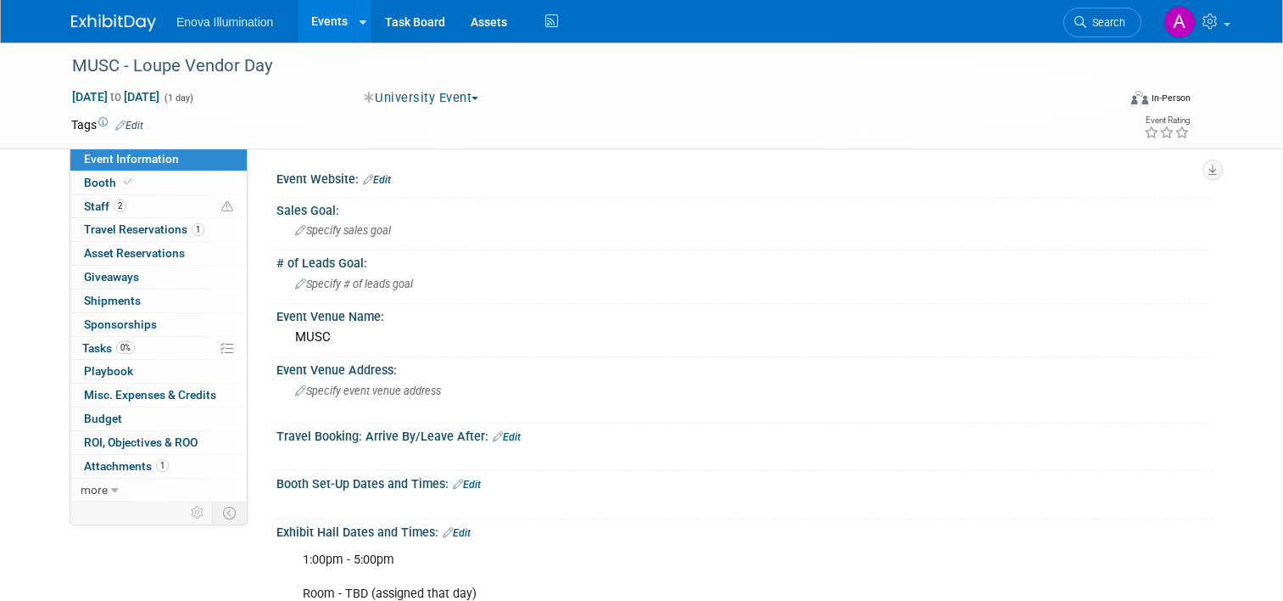 The height and width of the screenshot is (601, 1283). What do you see at coordinates (120, 205) in the screenshot?
I see `span: 2` at bounding box center [120, 205].